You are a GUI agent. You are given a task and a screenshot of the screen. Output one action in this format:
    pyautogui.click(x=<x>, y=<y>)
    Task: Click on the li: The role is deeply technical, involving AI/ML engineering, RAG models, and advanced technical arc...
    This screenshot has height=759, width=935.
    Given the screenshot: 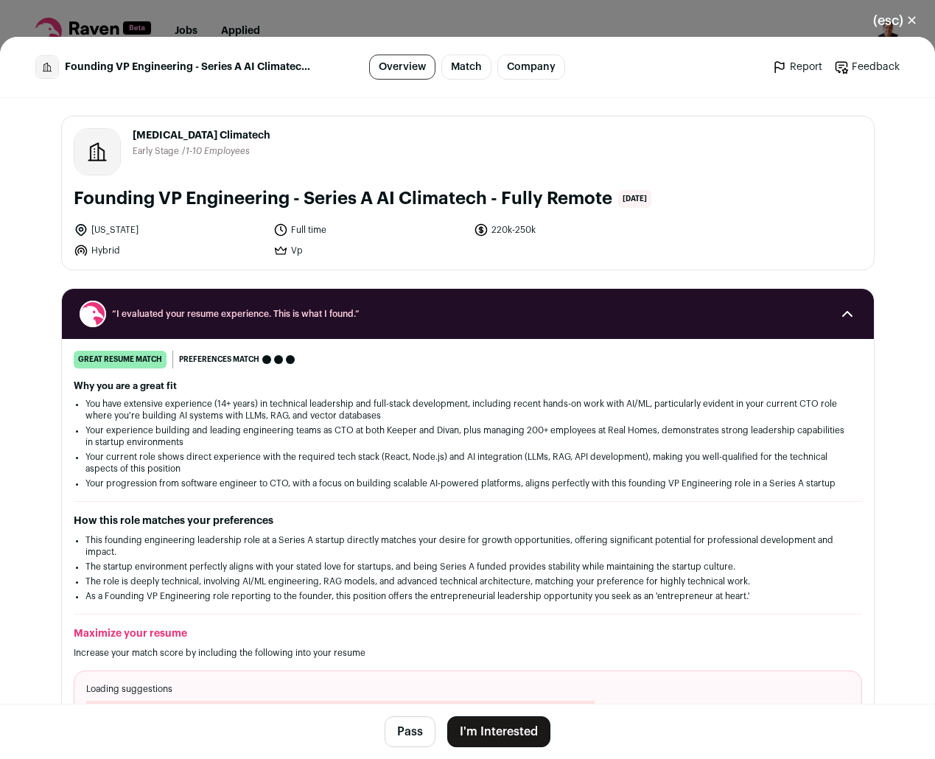 What is the action you would take?
    pyautogui.click(x=468, y=581)
    